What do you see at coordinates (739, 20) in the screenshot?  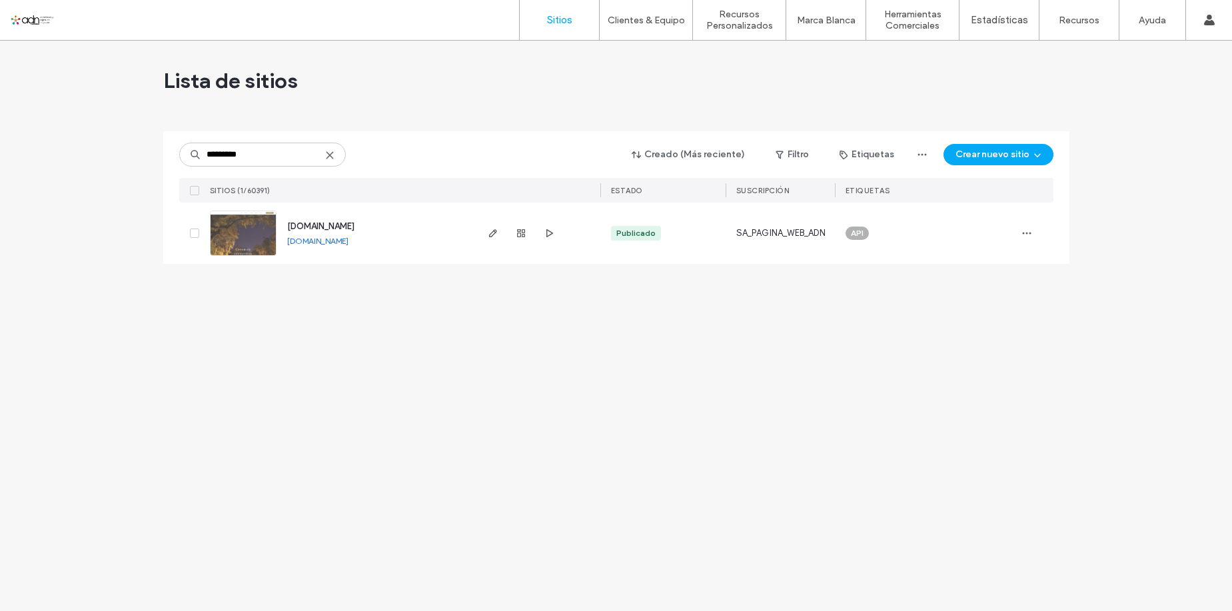 I see `label: Recursos Personalizados` at bounding box center [739, 20].